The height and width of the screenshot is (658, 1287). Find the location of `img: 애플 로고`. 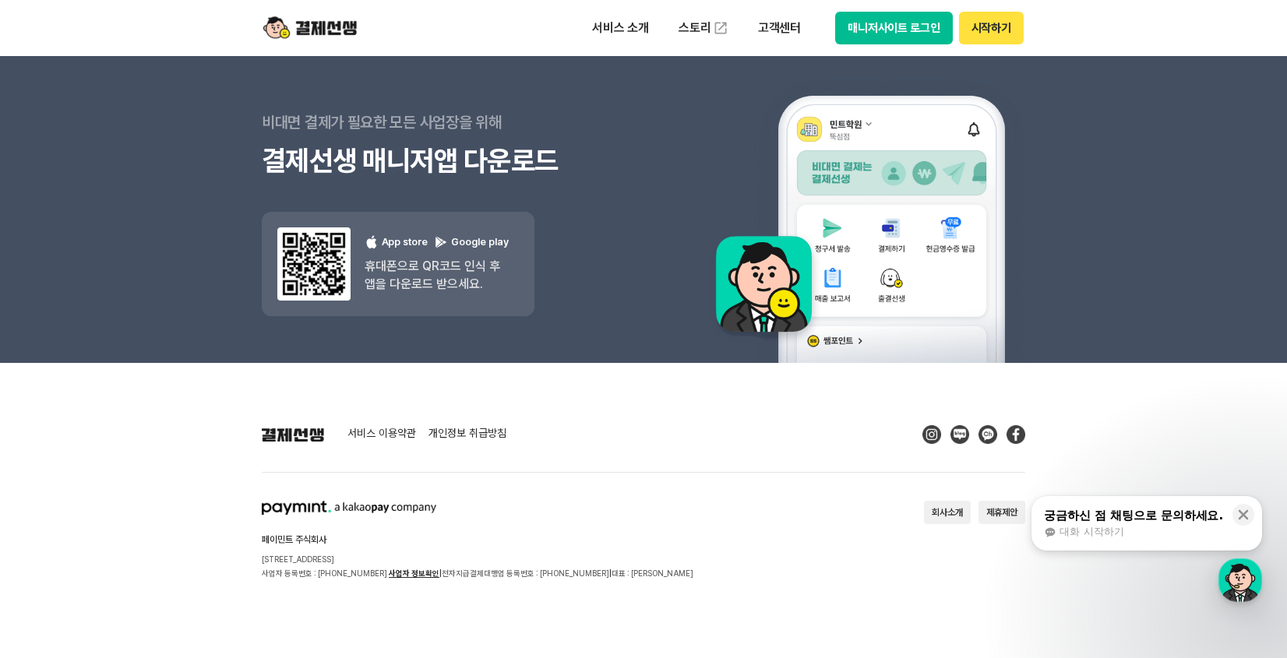

img: 애플 로고 is located at coordinates (372, 242).